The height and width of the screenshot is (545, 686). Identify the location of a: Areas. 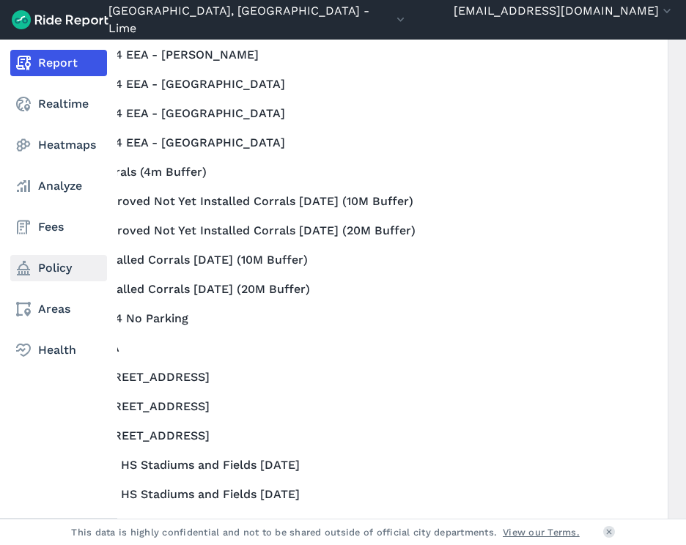
(59, 309).